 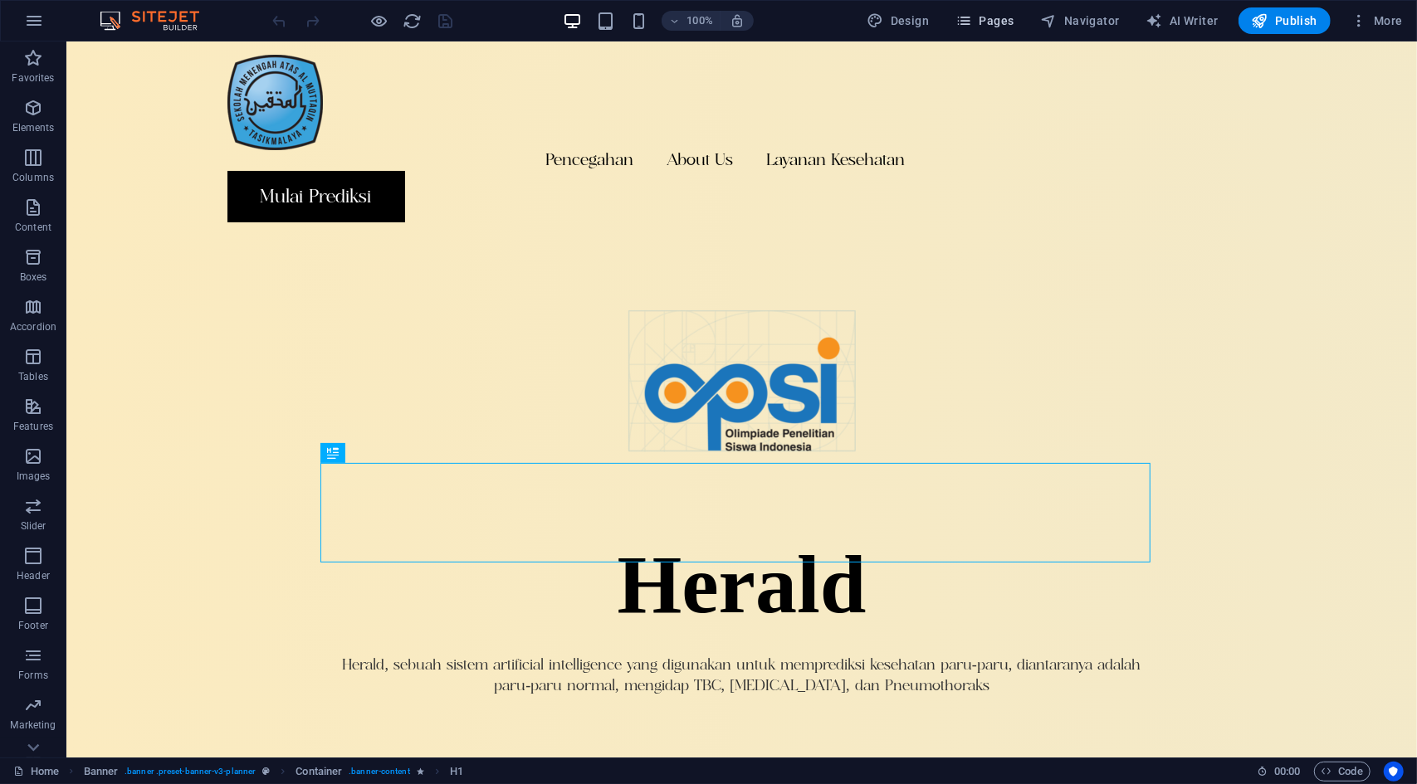 I want to click on h6: Session time, so click(x=1278, y=772).